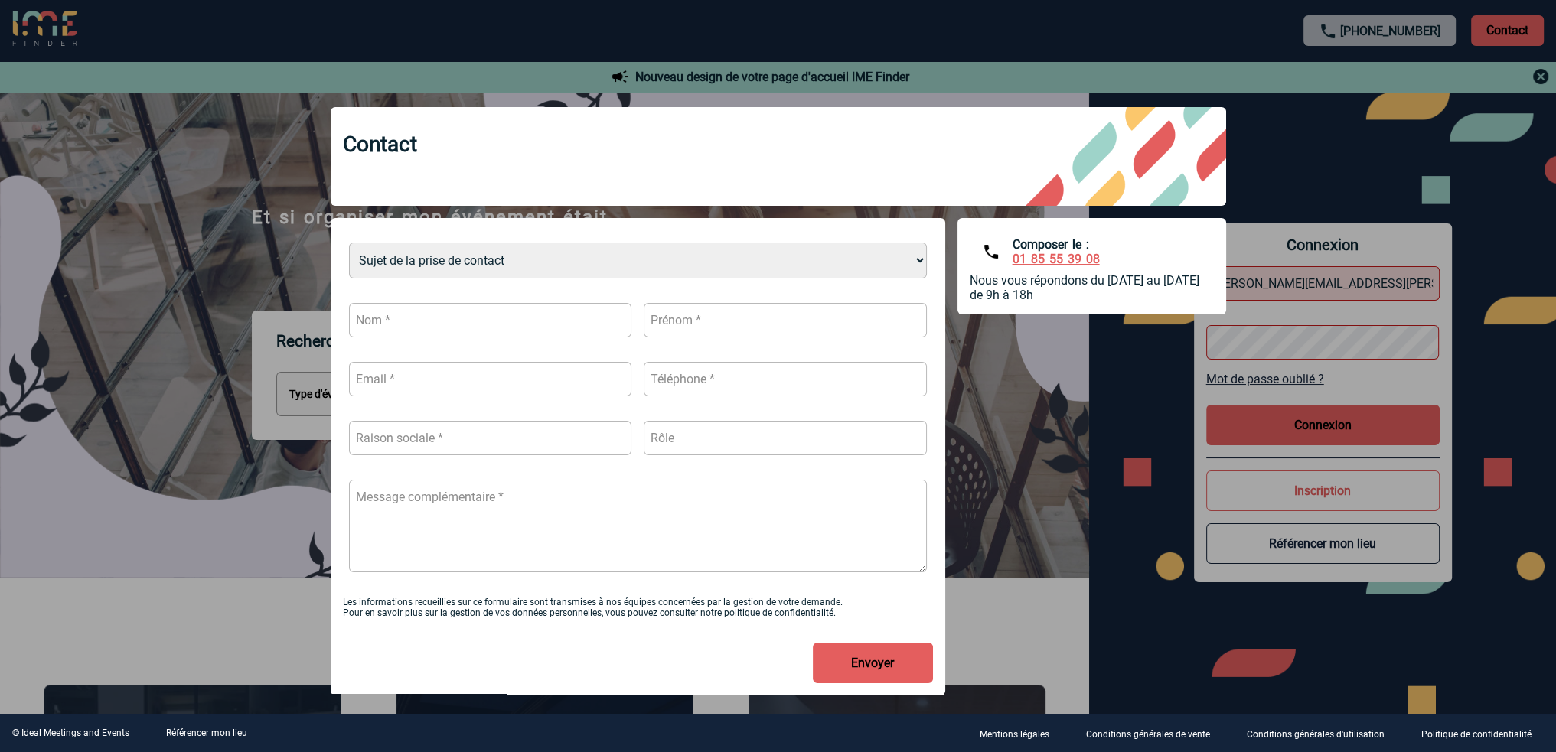 The image size is (1556, 752). What do you see at coordinates (491, 320) in the screenshot?
I see `input: Nom *` at bounding box center [491, 320].